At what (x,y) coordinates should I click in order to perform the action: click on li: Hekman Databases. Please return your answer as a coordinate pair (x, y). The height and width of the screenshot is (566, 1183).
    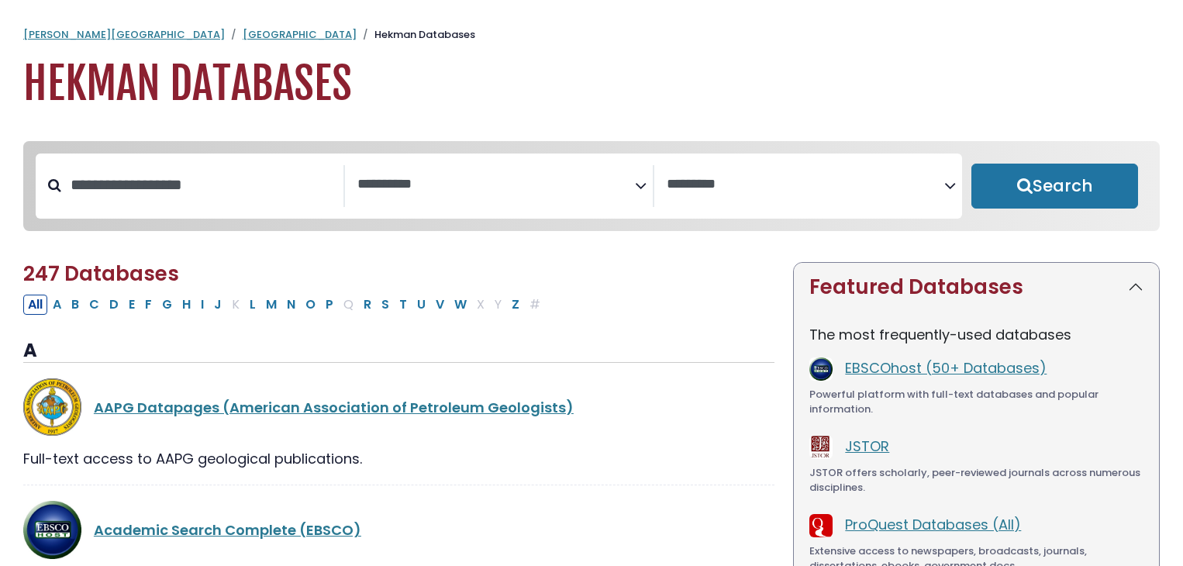
    Looking at the image, I should click on (416, 35).